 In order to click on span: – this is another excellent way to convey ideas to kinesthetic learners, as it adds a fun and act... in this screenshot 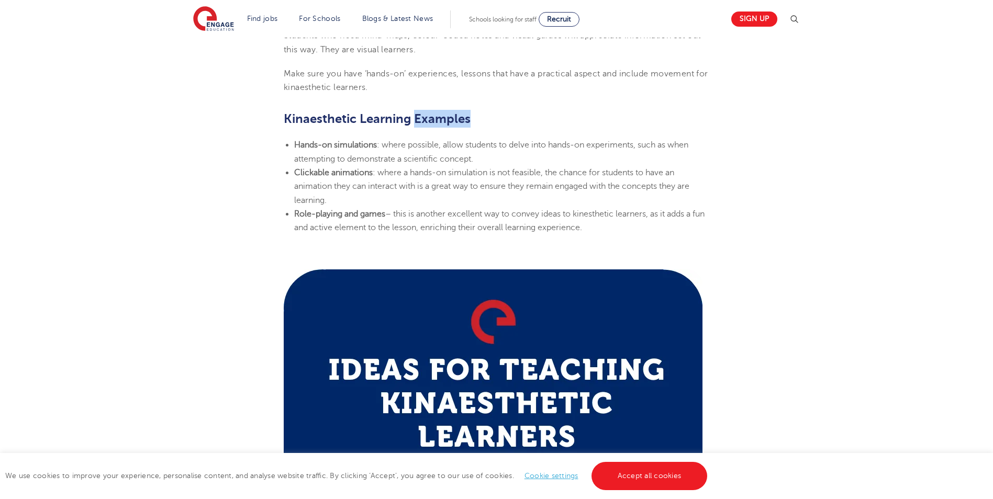, I will do `click(499, 221)`.